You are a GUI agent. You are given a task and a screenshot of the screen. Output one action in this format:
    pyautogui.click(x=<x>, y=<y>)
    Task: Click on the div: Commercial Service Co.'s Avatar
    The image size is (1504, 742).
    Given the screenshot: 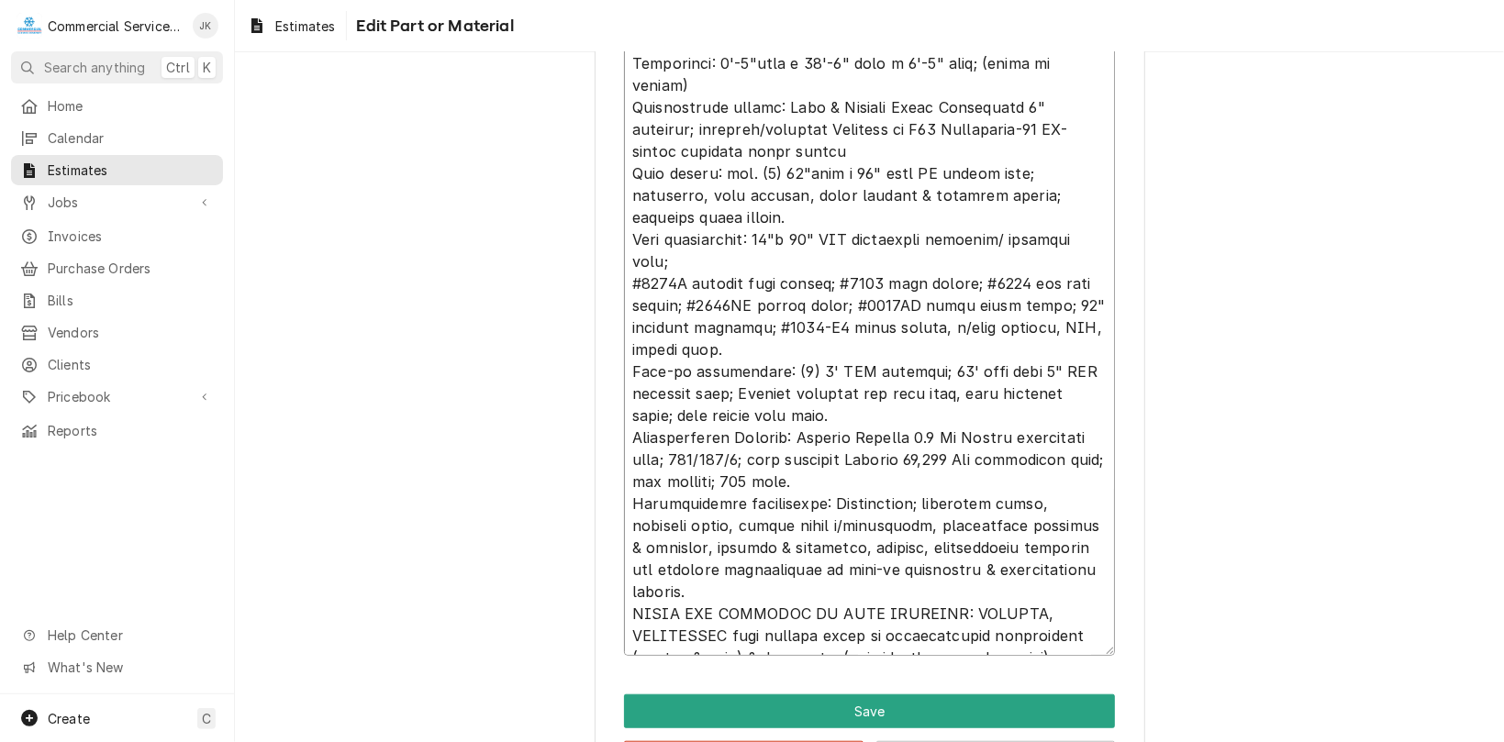 What is the action you would take?
    pyautogui.click(x=29, y=26)
    